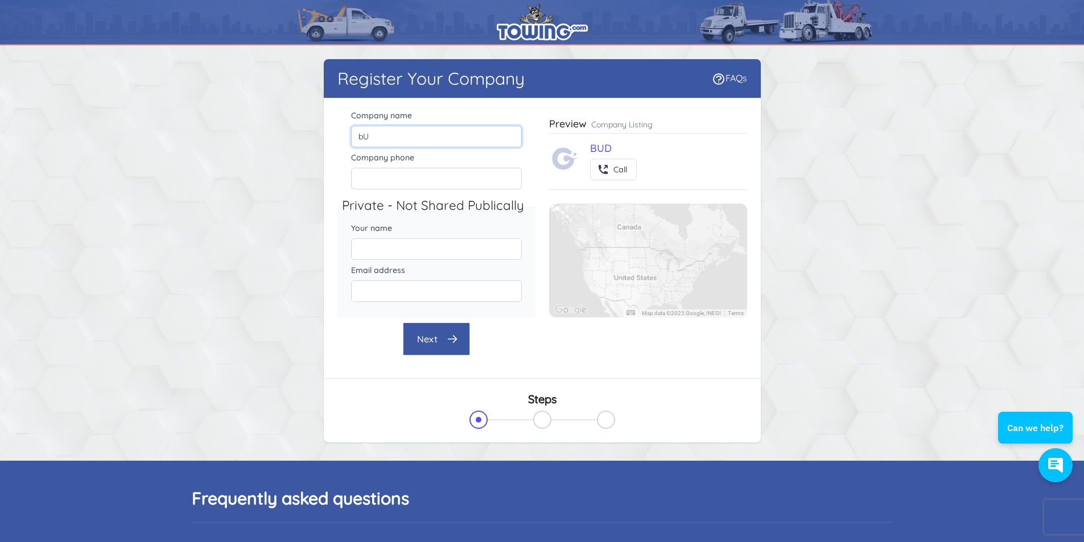 Image resolution: width=1084 pixels, height=542 pixels. I want to click on a: FAQs, so click(730, 78).